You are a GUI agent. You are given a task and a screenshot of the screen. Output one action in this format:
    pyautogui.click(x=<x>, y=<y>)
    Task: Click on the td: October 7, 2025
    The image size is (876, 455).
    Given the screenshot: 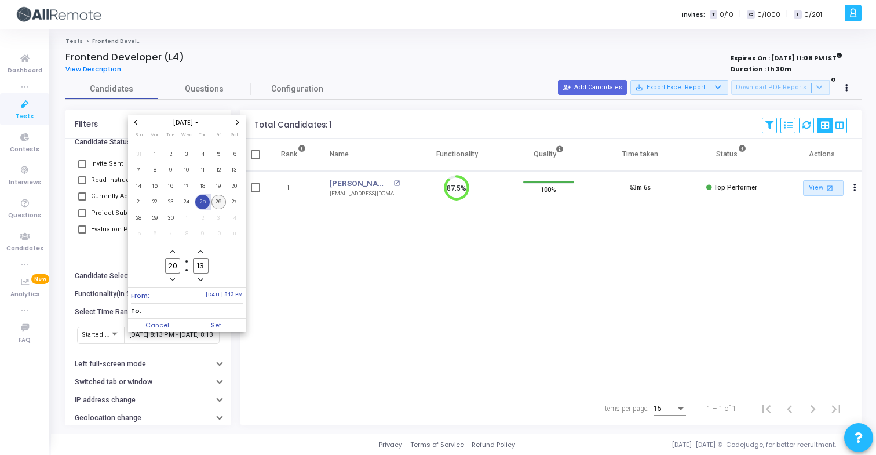 What is the action you would take?
    pyautogui.click(x=171, y=234)
    